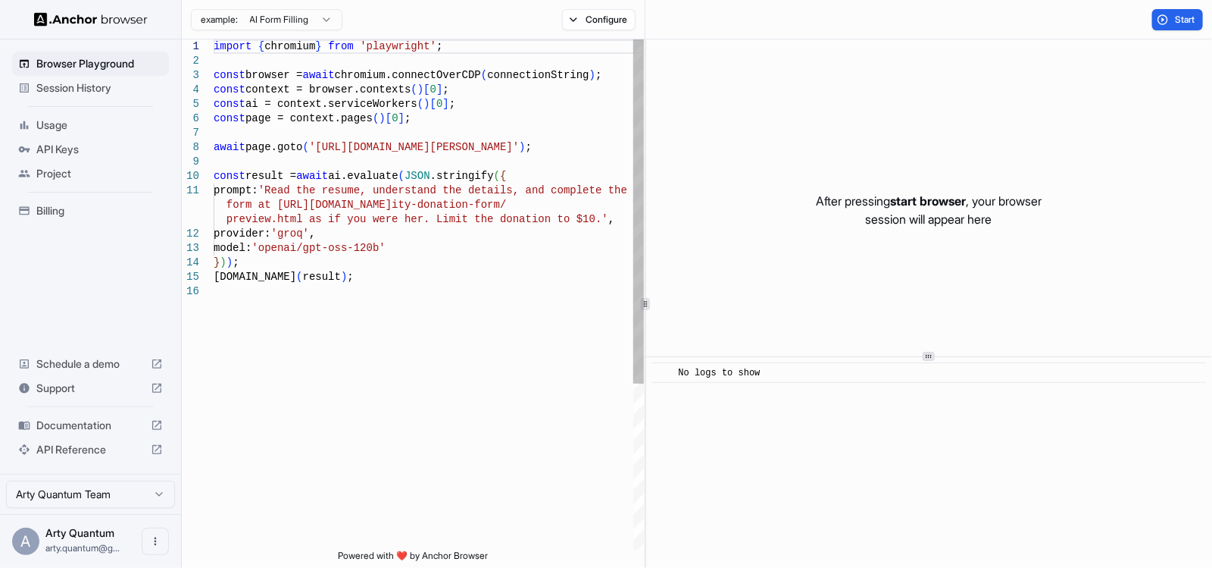  I want to click on div: 5, so click(190, 104).